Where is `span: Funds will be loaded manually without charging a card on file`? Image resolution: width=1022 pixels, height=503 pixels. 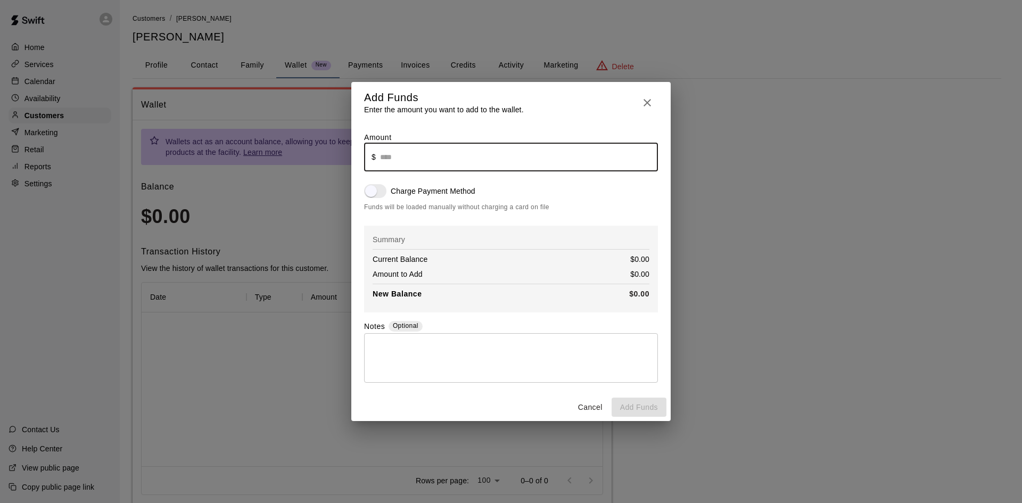
span: Funds will be loaded manually without charging a card on file is located at coordinates (511, 208).